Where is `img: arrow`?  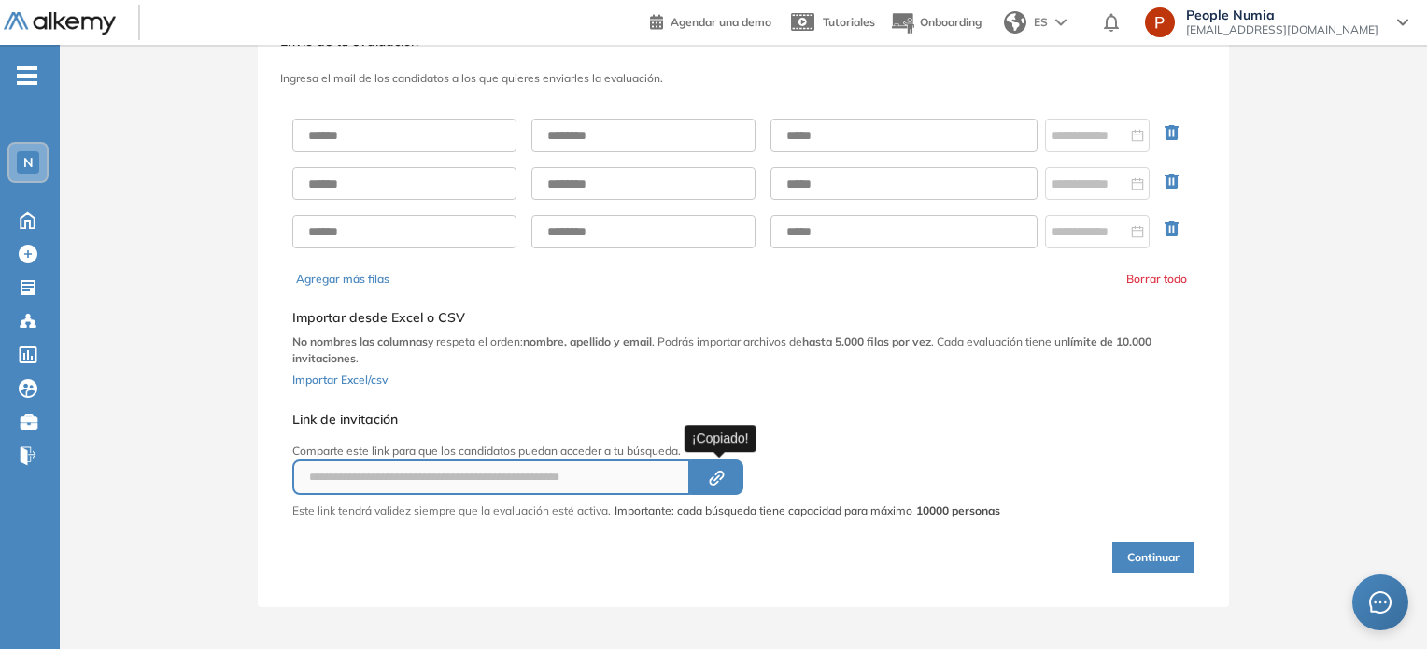
img: arrow is located at coordinates (1061, 22).